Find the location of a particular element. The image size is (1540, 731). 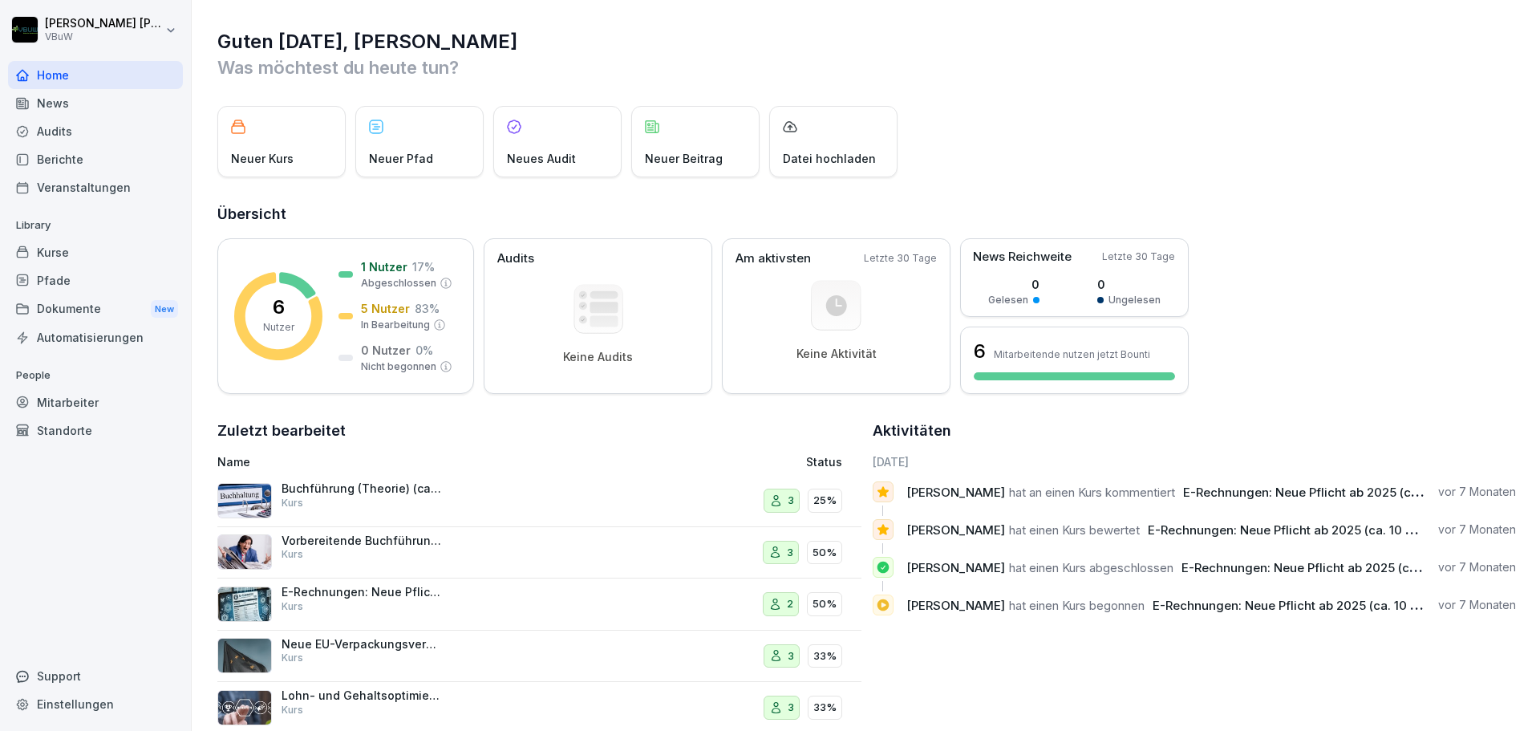

p: 25% is located at coordinates (825, 501).